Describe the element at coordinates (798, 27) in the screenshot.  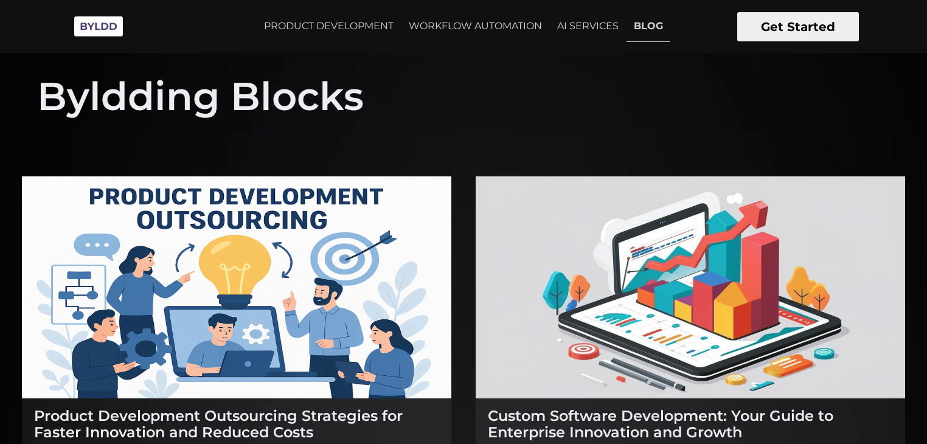
I see `button: Get Started` at that location.